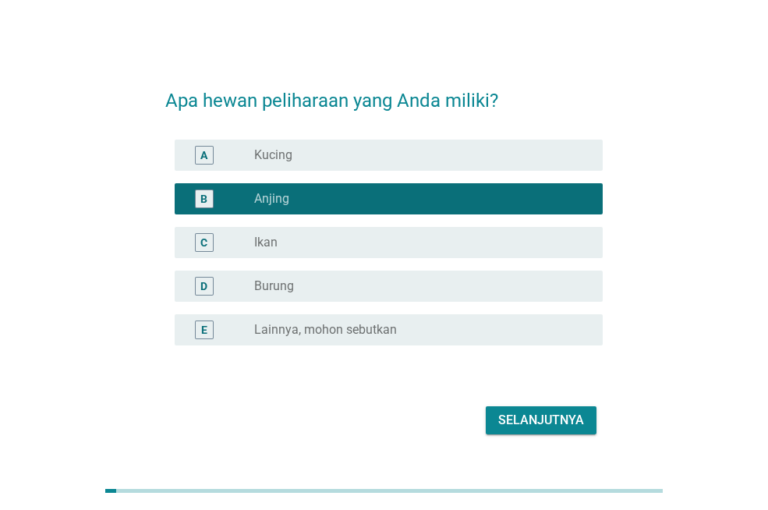 This screenshot has width=768, height=510. I want to click on div: C, so click(203, 242).